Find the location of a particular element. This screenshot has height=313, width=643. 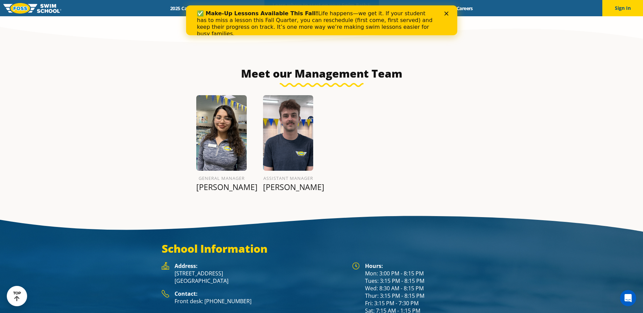

img: Foss Location Address is located at coordinates (165, 266).